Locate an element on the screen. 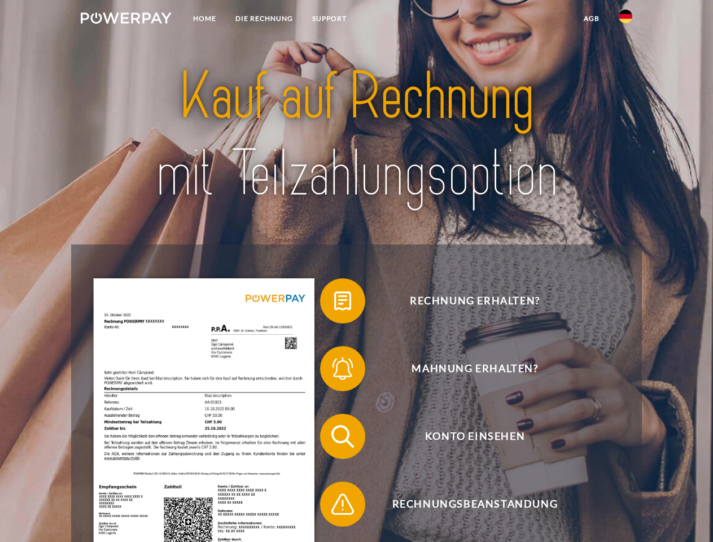 Image resolution: width=713 pixels, height=542 pixels. button: Rechnungsbeanstandung is located at coordinates (467, 504).